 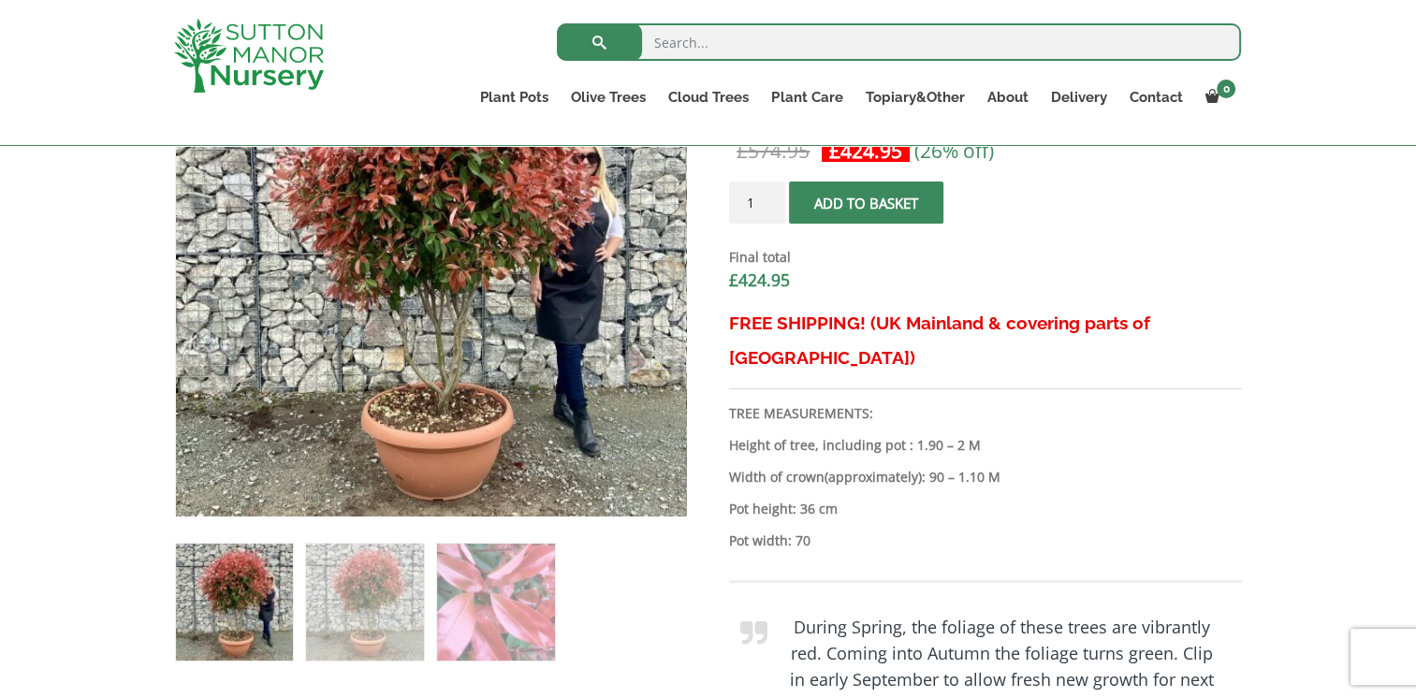 What do you see at coordinates (1155, 97) in the screenshot?
I see `a: Contact` at bounding box center [1155, 97].